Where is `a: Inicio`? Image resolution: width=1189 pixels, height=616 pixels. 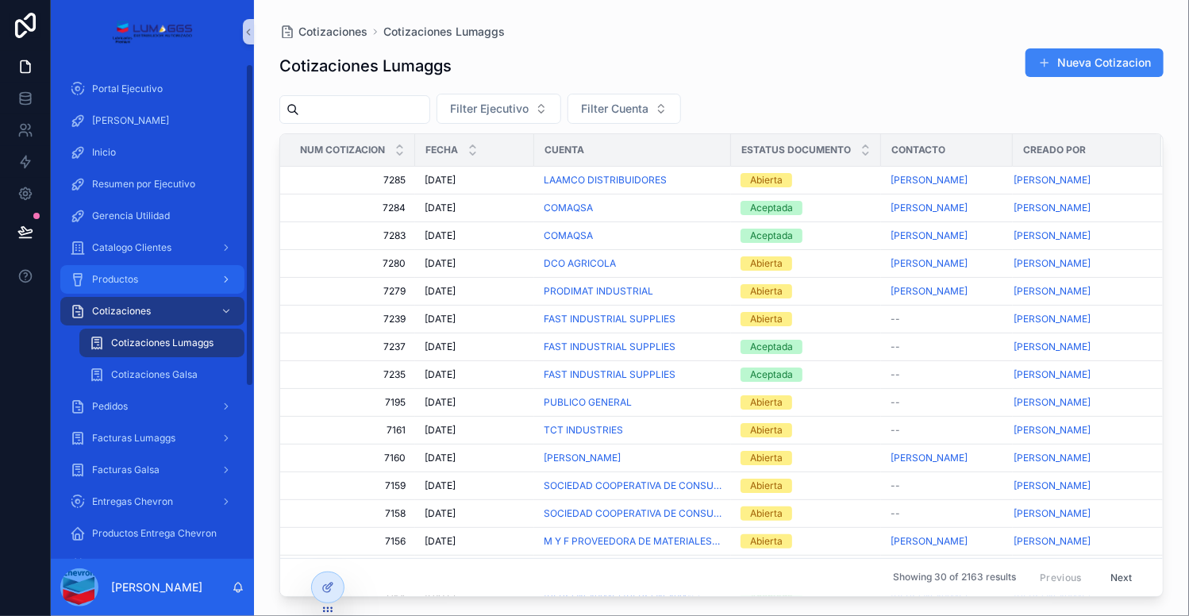 a: Inicio is located at coordinates (152, 152).